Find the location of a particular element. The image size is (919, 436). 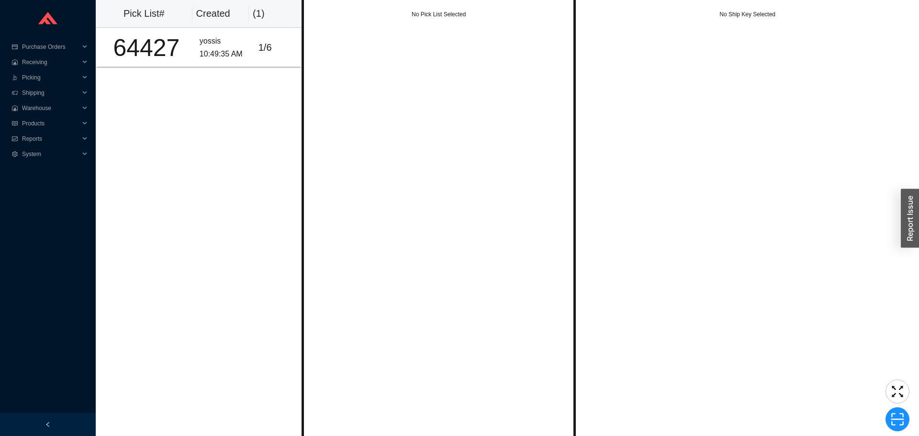

span: scan is located at coordinates (898, 419).